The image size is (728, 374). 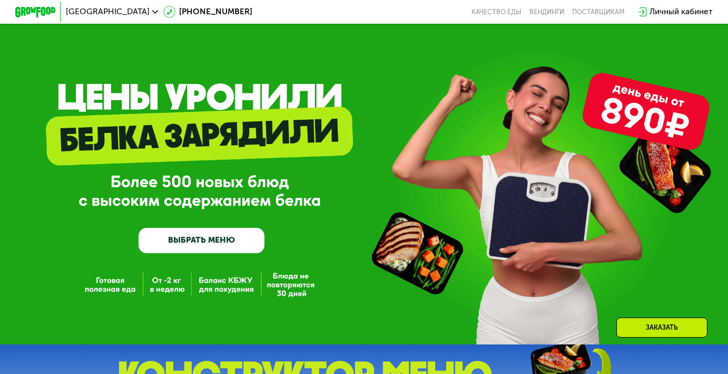 I want to click on a: Вендинги, so click(x=547, y=12).